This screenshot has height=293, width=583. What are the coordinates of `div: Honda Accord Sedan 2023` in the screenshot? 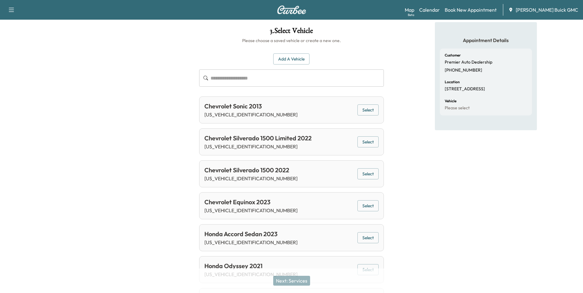 It's located at (251, 234).